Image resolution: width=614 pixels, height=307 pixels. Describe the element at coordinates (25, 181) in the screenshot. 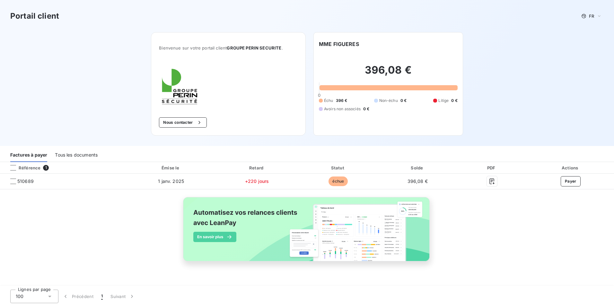

I see `span: 510689` at that location.